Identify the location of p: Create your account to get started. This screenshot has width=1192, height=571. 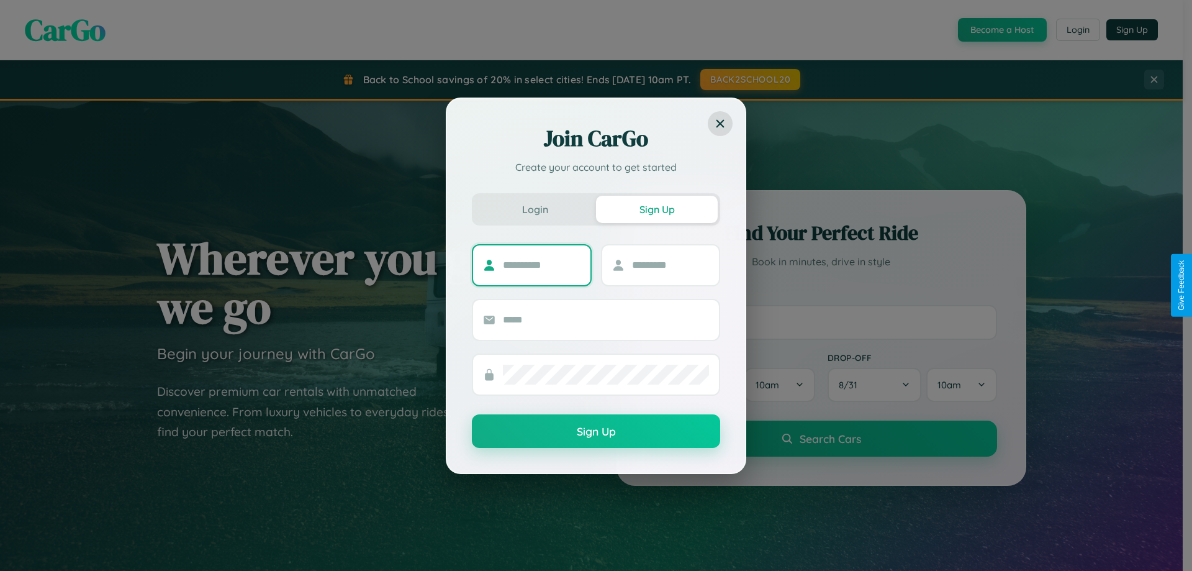
(596, 167).